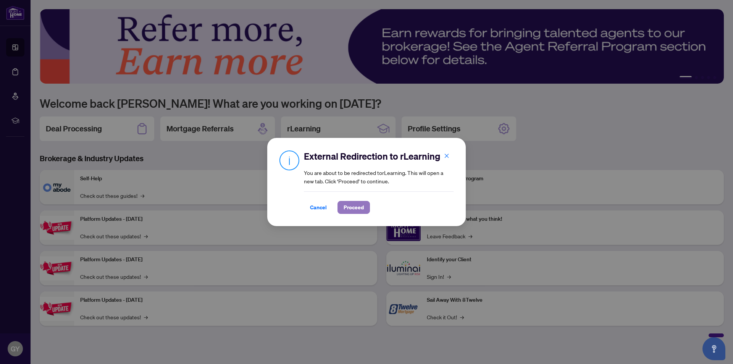  Describe the element at coordinates (353, 207) in the screenshot. I see `button: Proceed` at that location.